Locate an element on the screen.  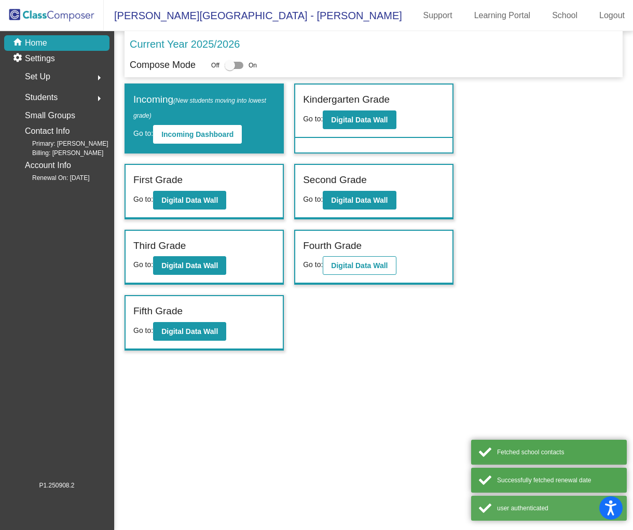
mat-icon: home is located at coordinates (19, 43).